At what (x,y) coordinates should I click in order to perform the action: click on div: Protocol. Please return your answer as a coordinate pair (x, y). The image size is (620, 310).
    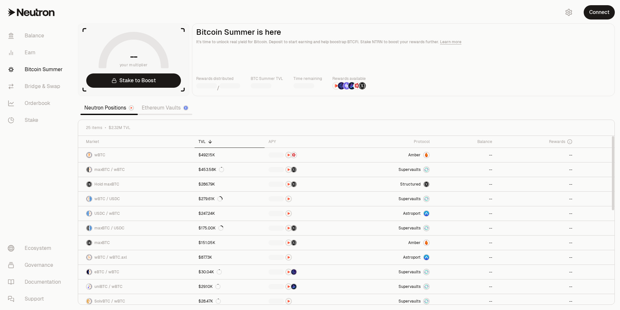
    Looking at the image, I should click on (393, 141).